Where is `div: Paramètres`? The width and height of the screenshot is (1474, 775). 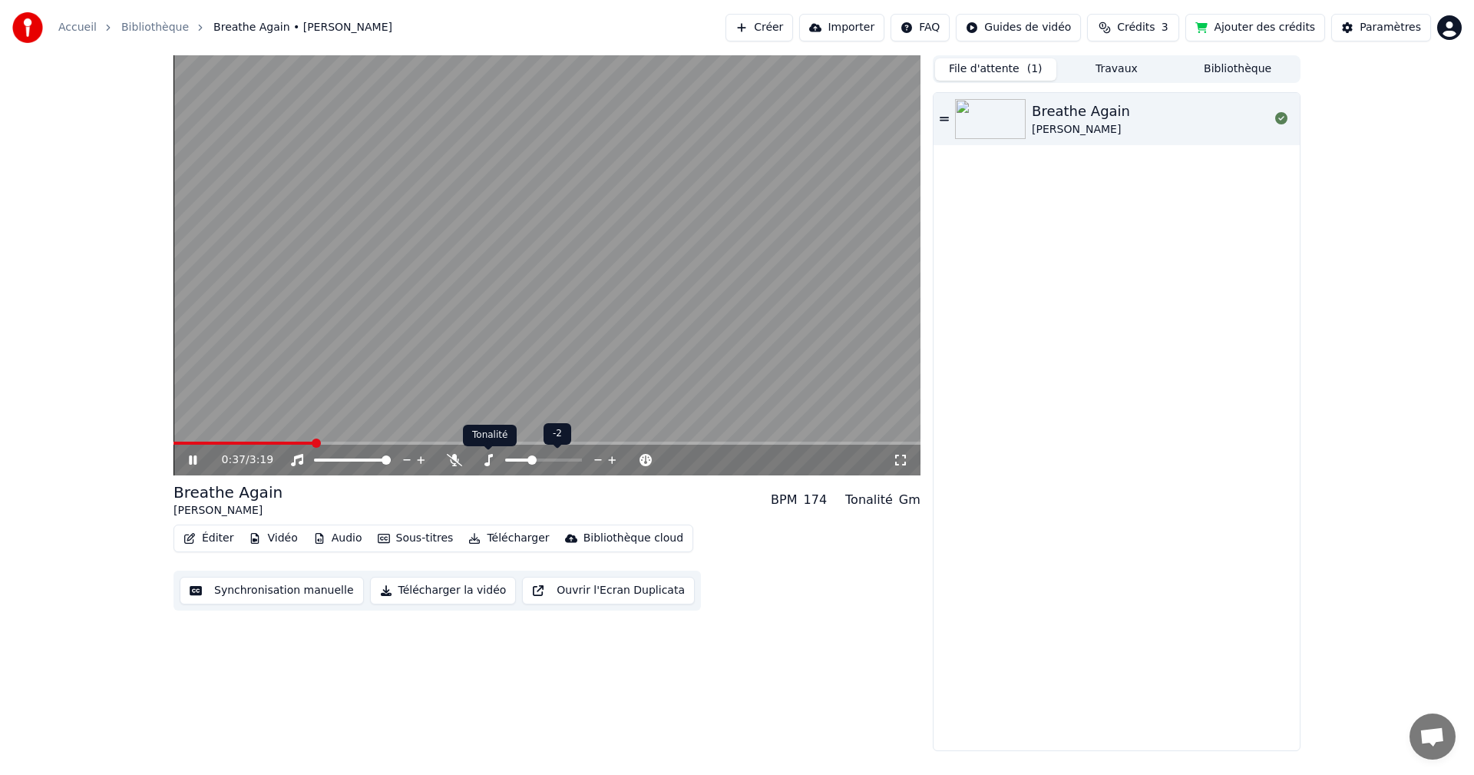 div: Paramètres is located at coordinates (1391, 28).